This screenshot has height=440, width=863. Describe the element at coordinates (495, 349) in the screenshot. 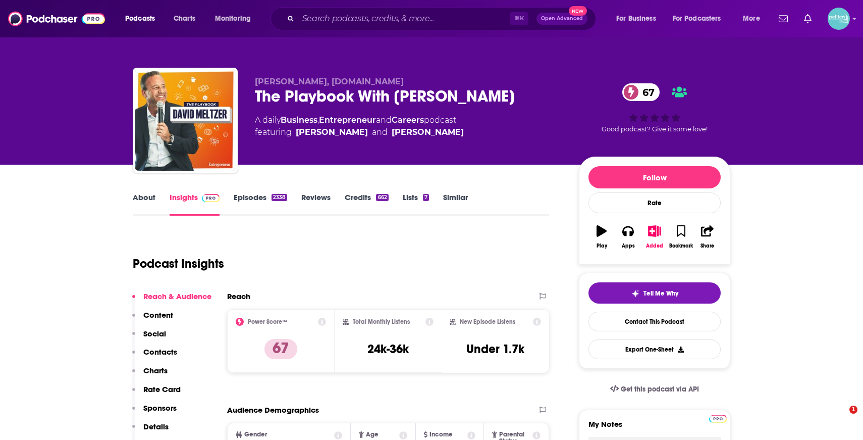

I see `h3: Under 1.7k` at that location.